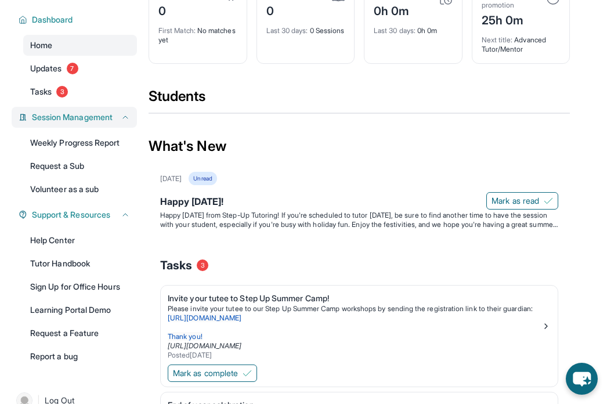  What do you see at coordinates (46, 68) in the screenshot?
I see `span: Updates` at bounding box center [46, 68].